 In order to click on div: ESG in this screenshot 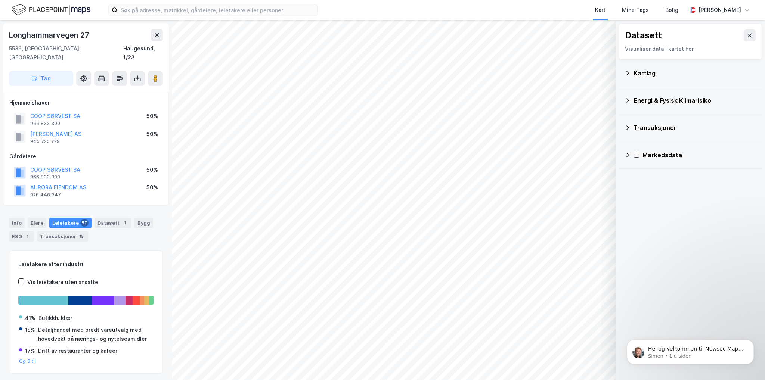, I will do `click(21, 237)`.